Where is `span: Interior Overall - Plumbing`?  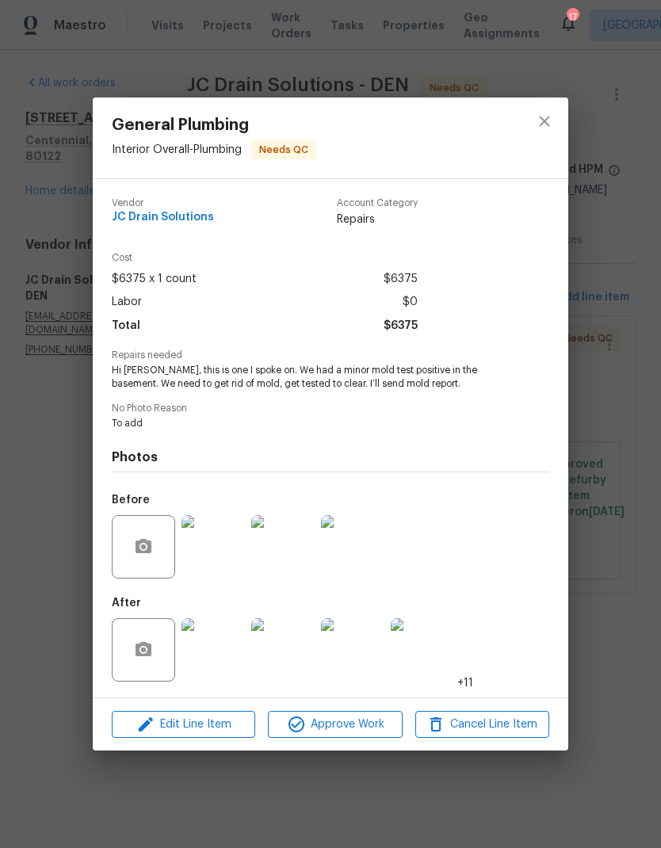 span: Interior Overall - Plumbing is located at coordinates (177, 150).